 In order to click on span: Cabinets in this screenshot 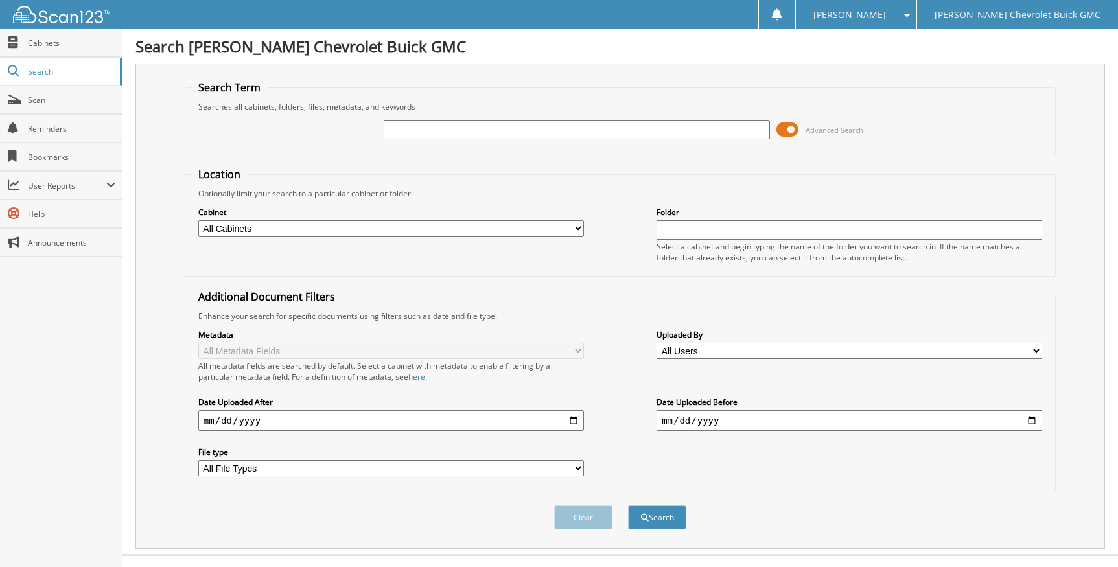, I will do `click(71, 43)`.